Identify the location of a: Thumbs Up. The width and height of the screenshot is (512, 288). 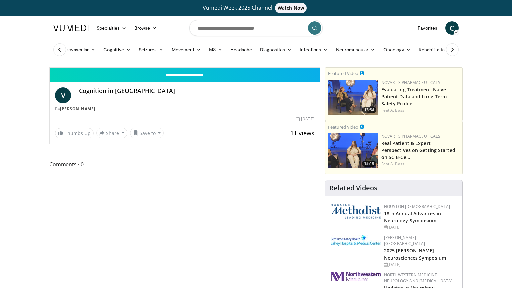
(74, 133).